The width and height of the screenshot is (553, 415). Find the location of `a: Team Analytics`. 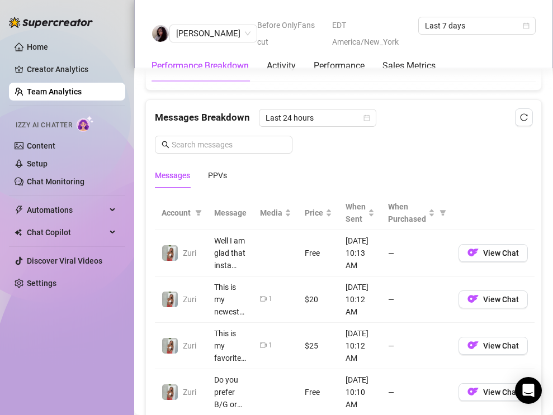

a: Team Analytics is located at coordinates (54, 92).